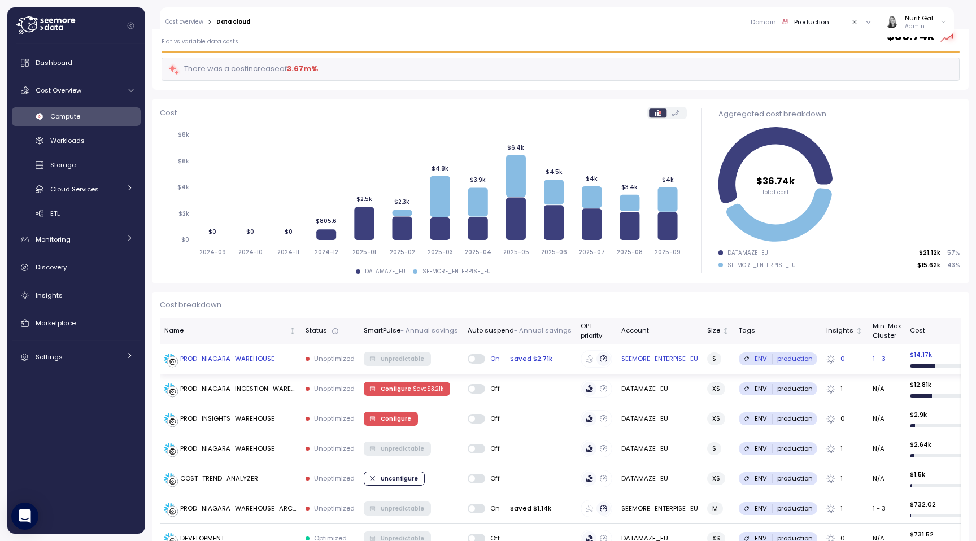 This screenshot has width=976, height=541. What do you see at coordinates (839, 114) in the screenshot?
I see `div: Aggregated cost breakdown` at bounding box center [839, 114].